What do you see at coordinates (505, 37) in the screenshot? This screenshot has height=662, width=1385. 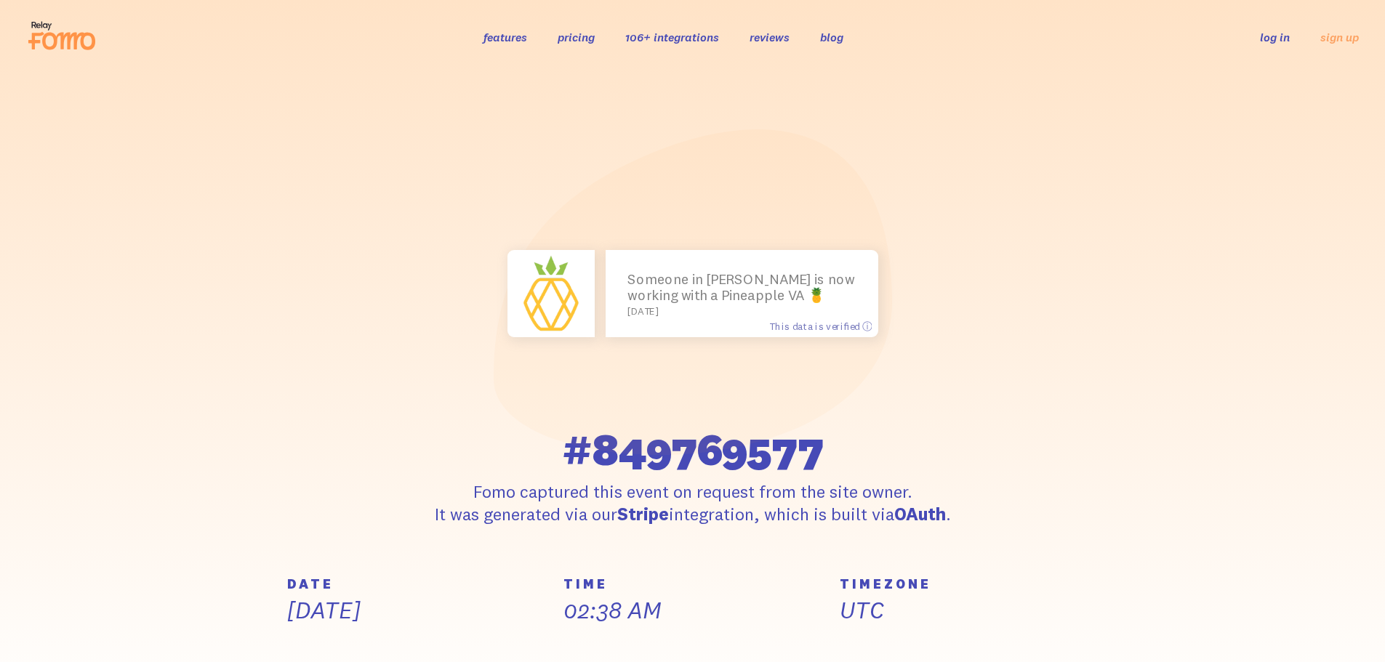 I see `a: features` at bounding box center [505, 37].